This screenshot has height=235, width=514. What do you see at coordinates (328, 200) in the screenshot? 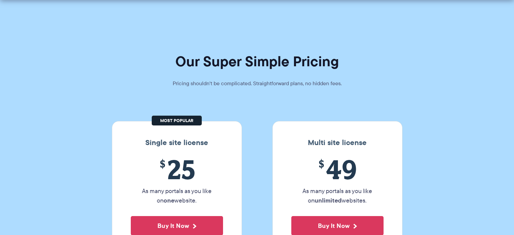
I see `strong: unlimited` at bounding box center [328, 200].